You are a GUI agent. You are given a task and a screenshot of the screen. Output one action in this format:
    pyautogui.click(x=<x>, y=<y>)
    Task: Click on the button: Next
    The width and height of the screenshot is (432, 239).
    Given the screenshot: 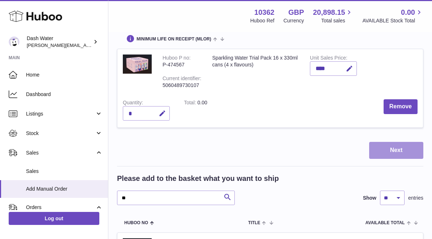 What is the action you would take?
    pyautogui.click(x=397, y=150)
    